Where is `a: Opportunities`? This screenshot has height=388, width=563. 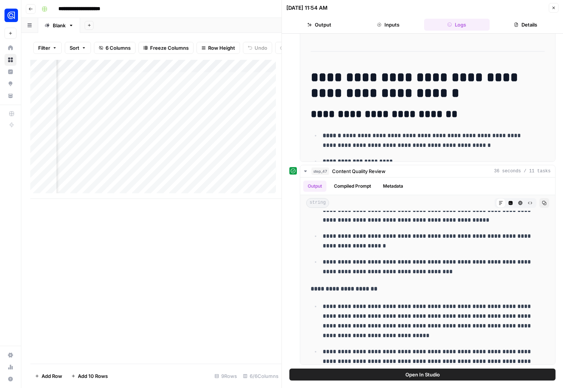
a: Opportunities is located at coordinates (10, 84).